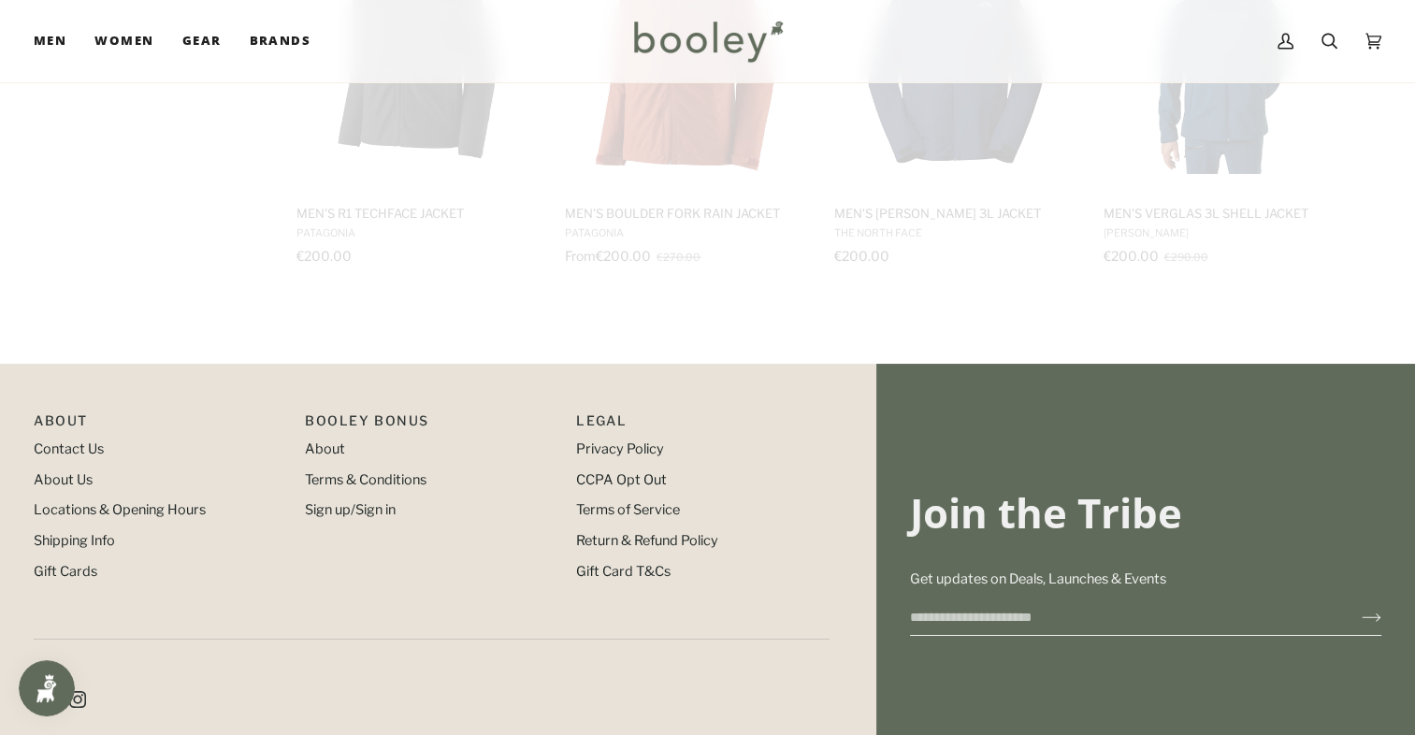 This screenshot has width=1415, height=735. What do you see at coordinates (63, 480) in the screenshot?
I see `a: About Us` at bounding box center [63, 480].